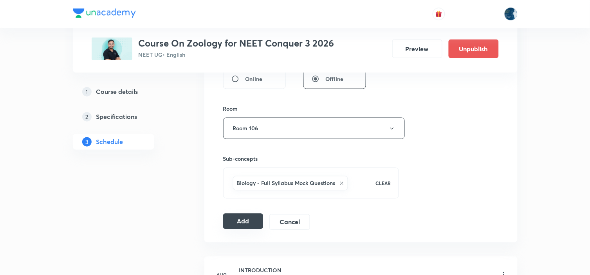 Image resolution: width=590 pixels, height=275 pixels. What do you see at coordinates (474, 49) in the screenshot?
I see `button: Unpublish` at bounding box center [474, 49].